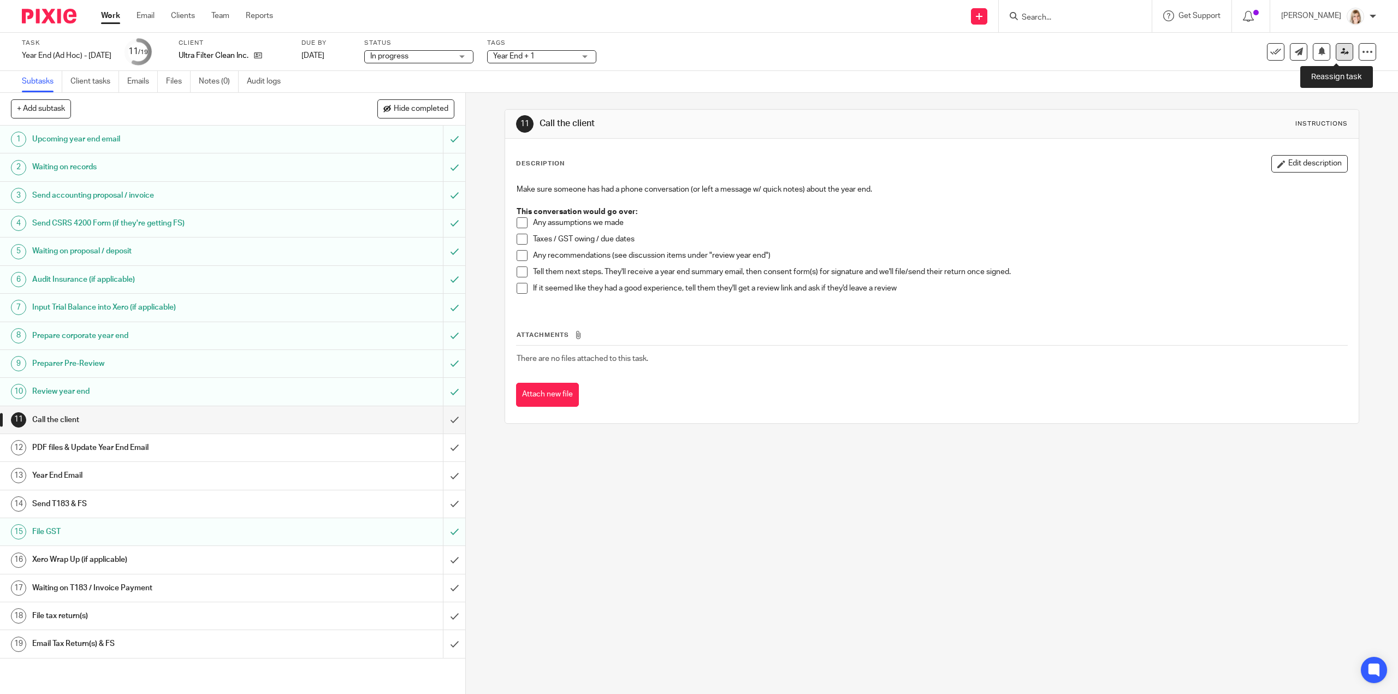 The width and height of the screenshot is (1398, 694). What do you see at coordinates (259, 16) in the screenshot?
I see `a: Reports` at bounding box center [259, 16].